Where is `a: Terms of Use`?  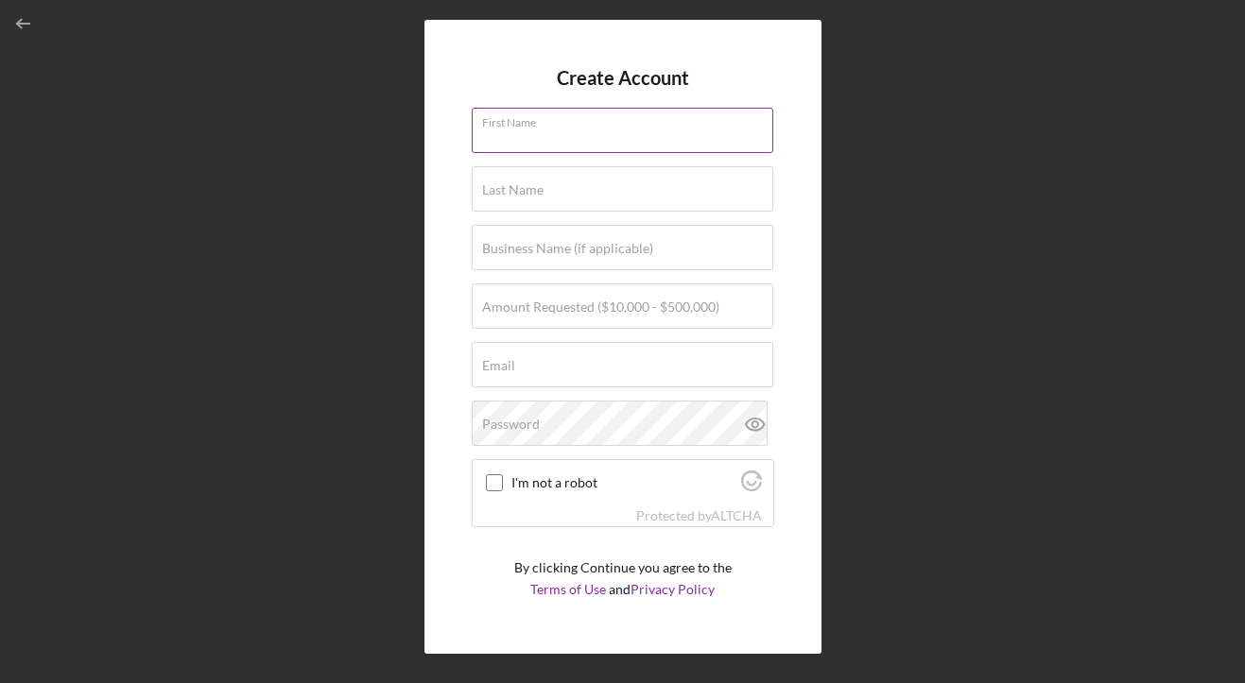 a: Terms of Use is located at coordinates (568, 589).